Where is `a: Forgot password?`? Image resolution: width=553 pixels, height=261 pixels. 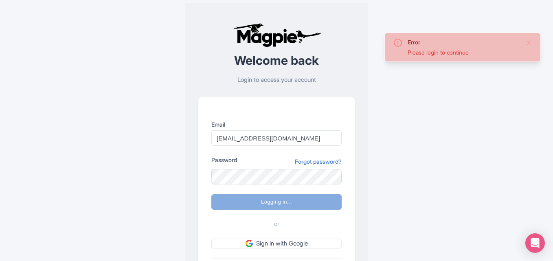
a: Forgot password? is located at coordinates (318, 161).